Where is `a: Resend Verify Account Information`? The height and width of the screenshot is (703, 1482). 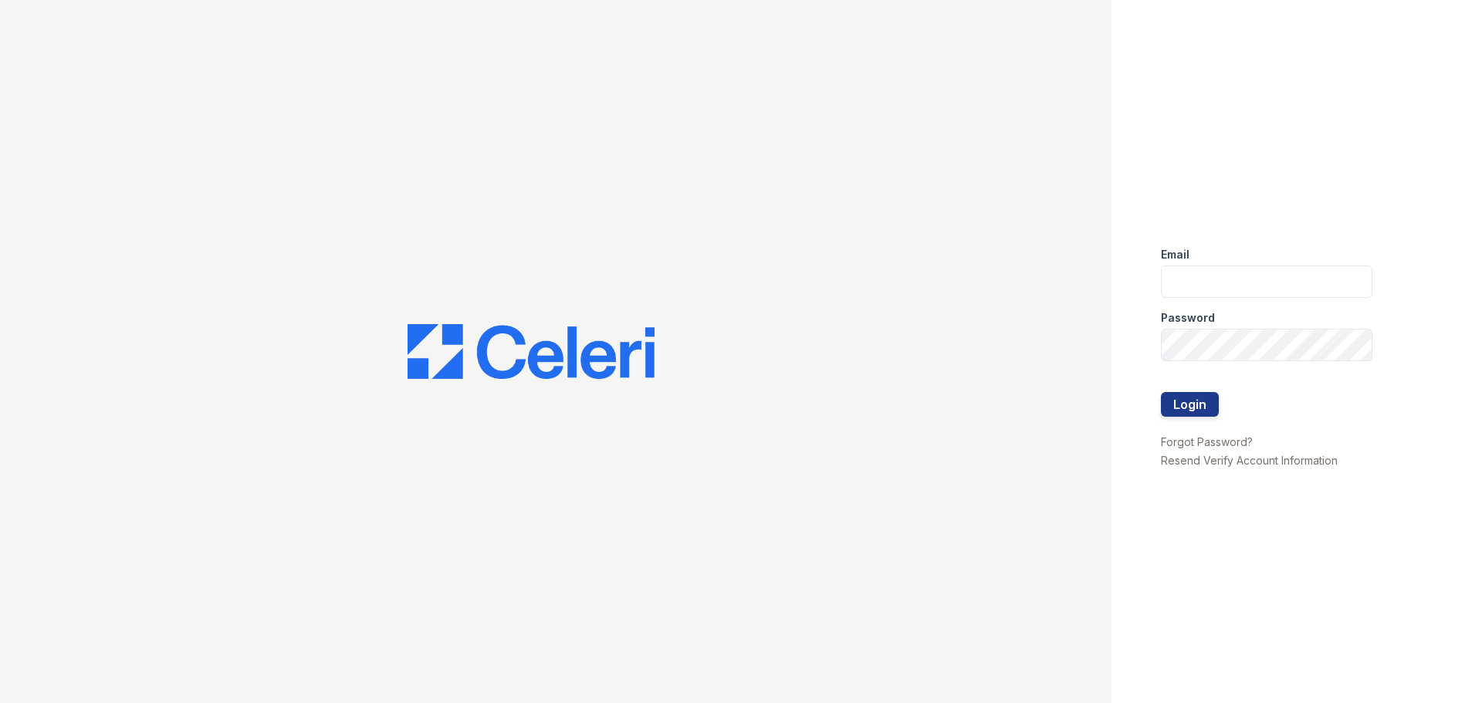
a: Resend Verify Account Information is located at coordinates (1249, 460).